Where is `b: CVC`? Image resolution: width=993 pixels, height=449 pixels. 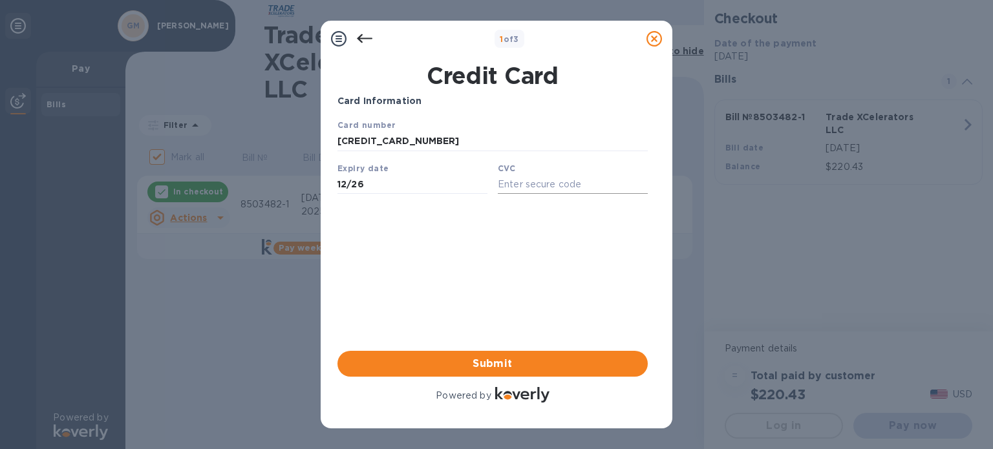 b: CVC is located at coordinates (169, 50).